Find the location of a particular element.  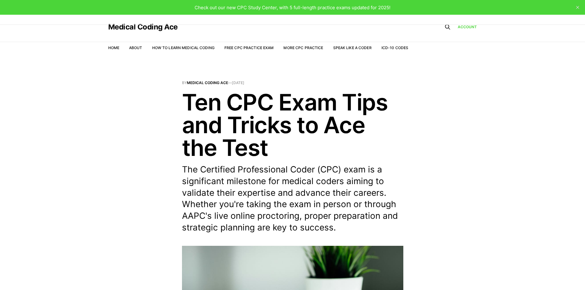

a: Free CPC Practice Exam is located at coordinates (249, 48).